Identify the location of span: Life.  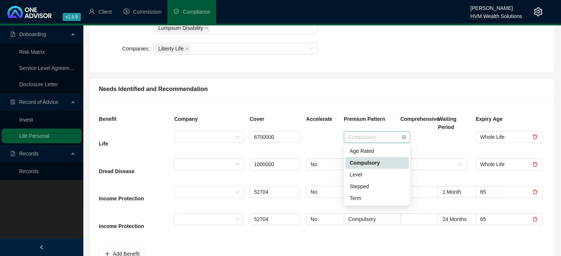
(103, 144).